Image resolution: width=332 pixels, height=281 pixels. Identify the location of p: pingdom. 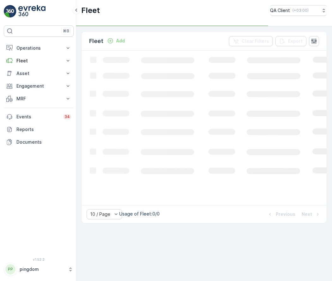
(42, 269).